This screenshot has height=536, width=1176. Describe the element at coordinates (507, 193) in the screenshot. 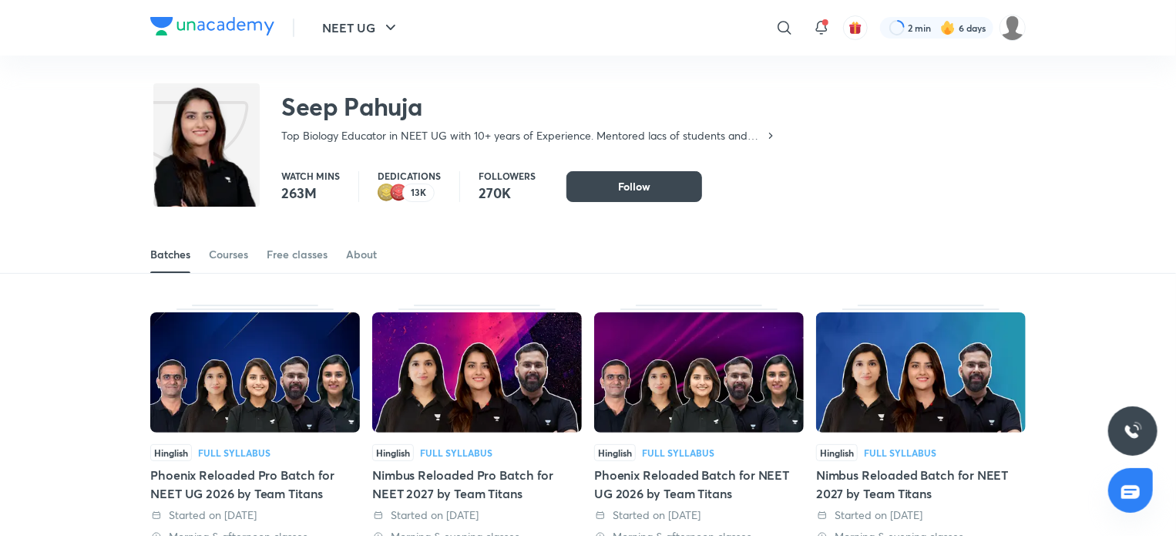

I see `p: 270K` at that location.